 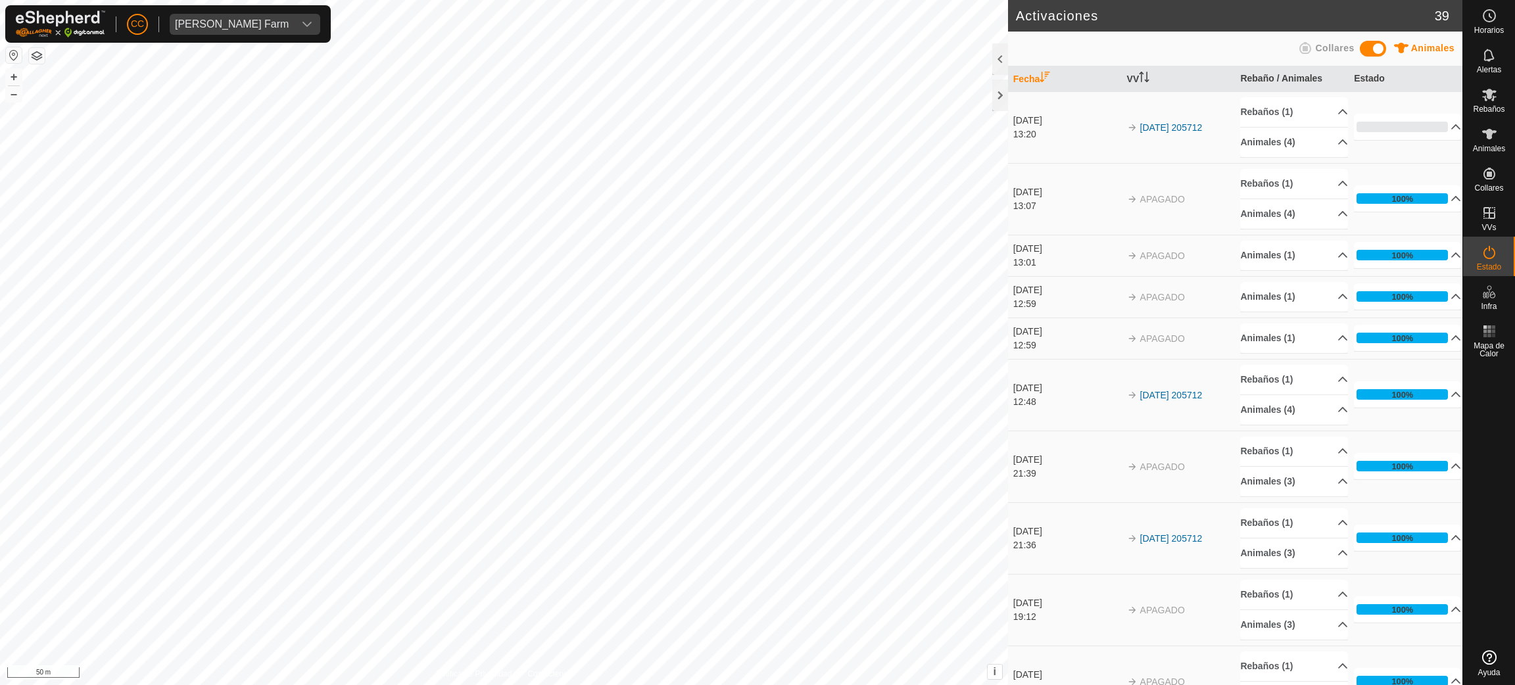 What do you see at coordinates (14, 55) in the screenshot?
I see `button: Restablecer Mapa` at bounding box center [14, 55].